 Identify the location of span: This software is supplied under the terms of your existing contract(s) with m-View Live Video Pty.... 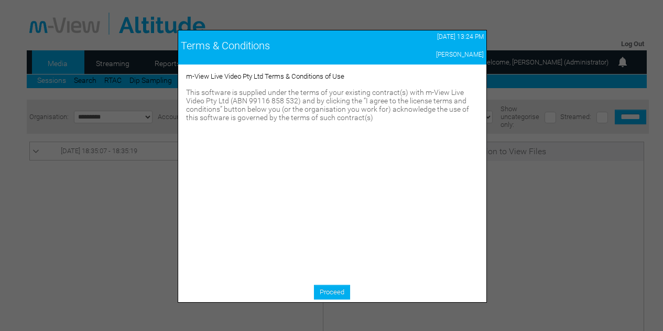
(327, 105).